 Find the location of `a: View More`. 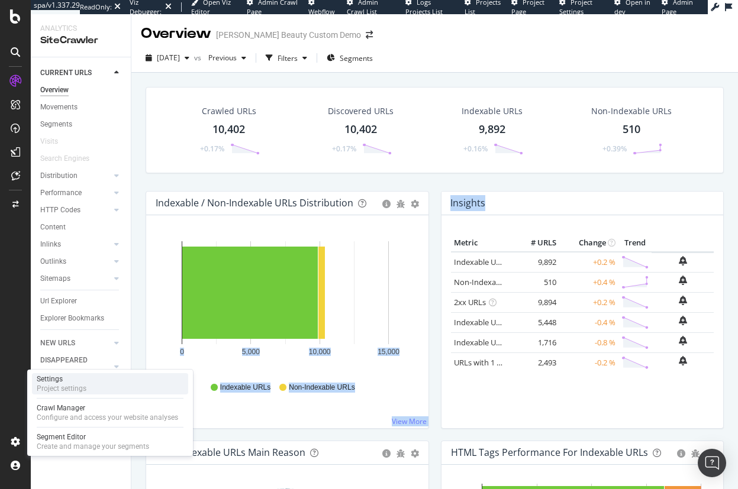

a: View More is located at coordinates (409, 421).